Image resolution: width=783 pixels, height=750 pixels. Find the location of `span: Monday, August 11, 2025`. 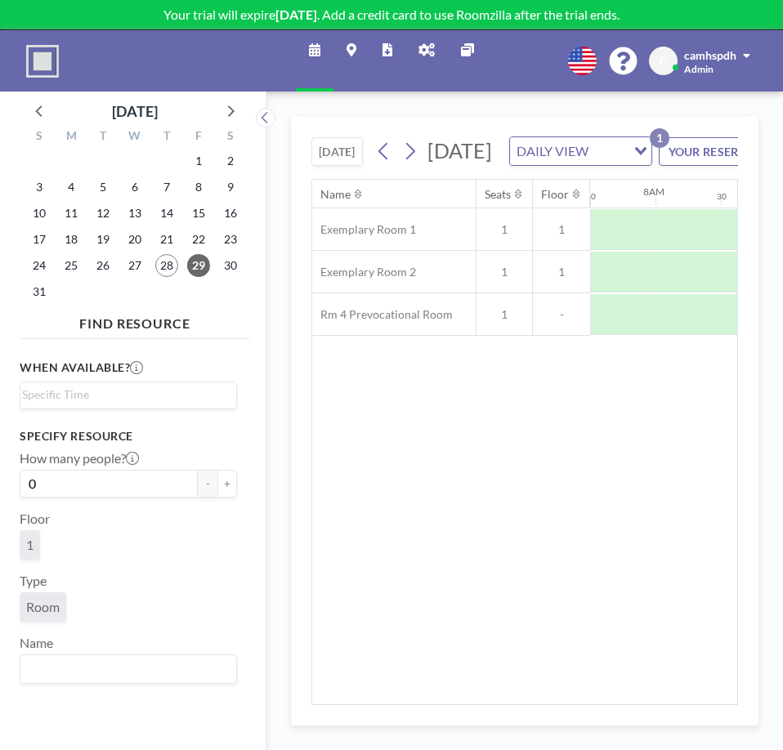

span: Monday, August 11, 2025 is located at coordinates (71, 213).